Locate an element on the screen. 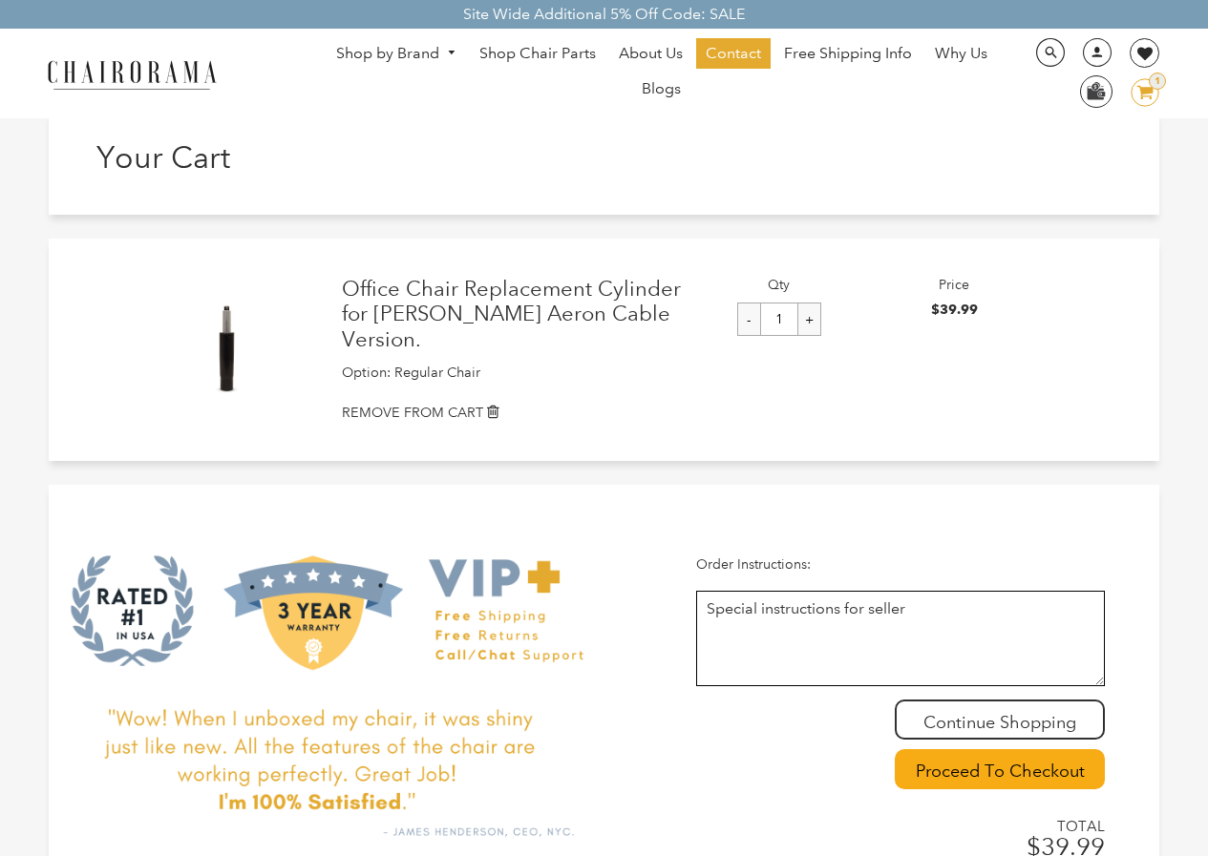 This screenshot has height=856, width=1208. a: Shop Chair Parts is located at coordinates (538, 53).